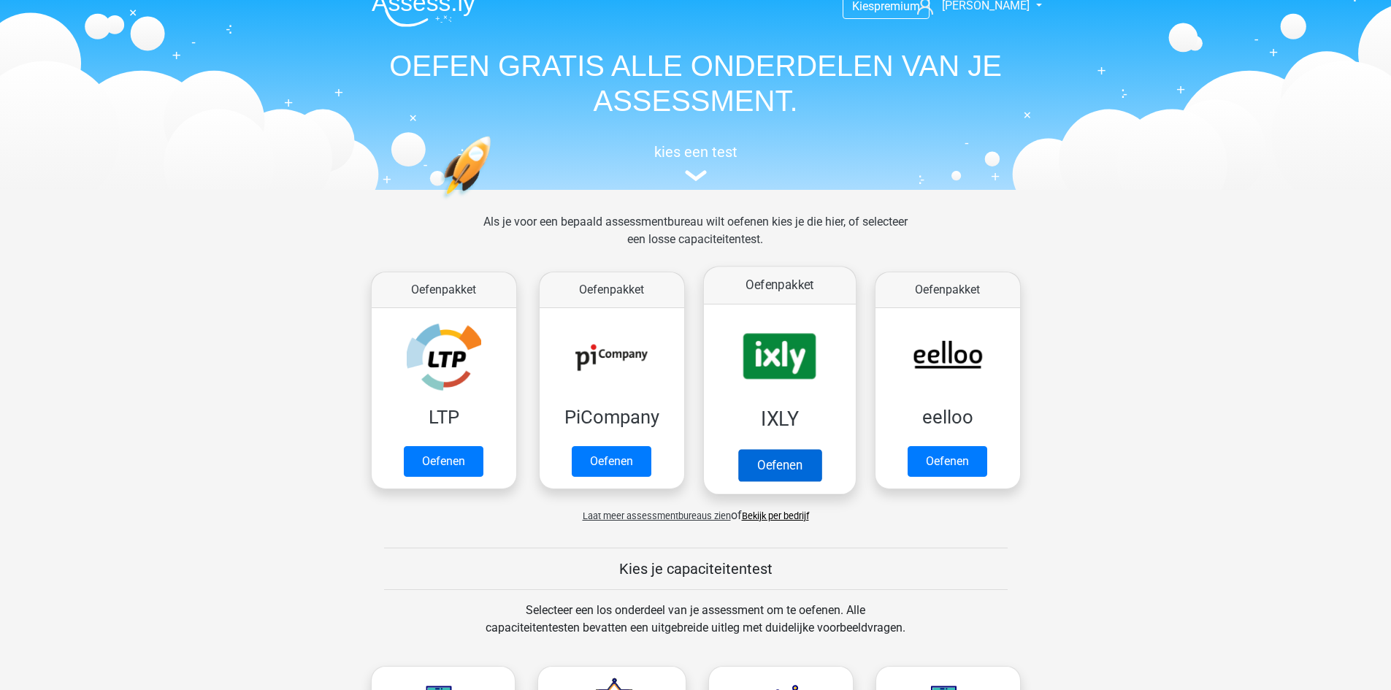 Image resolution: width=1391 pixels, height=690 pixels. I want to click on img: assessment, so click(696, 175).